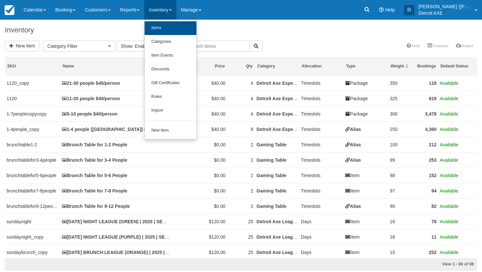  What do you see at coordinates (399, 145) in the screenshot?
I see `td: 100` at bounding box center [399, 145].